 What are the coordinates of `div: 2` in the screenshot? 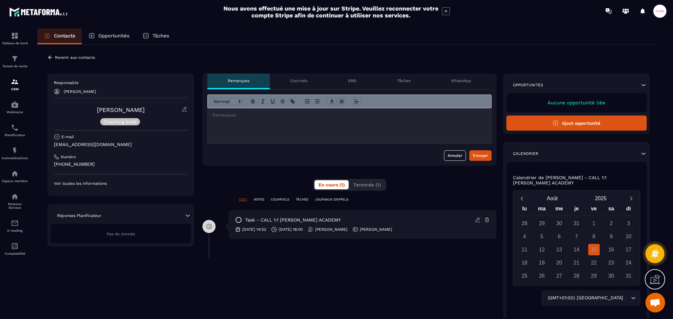 It's located at (611, 223).